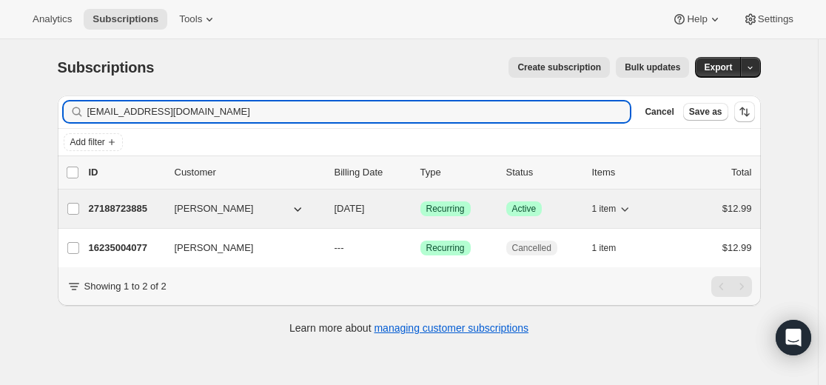 This screenshot has width=826, height=385. I want to click on span: Help, so click(697, 19).